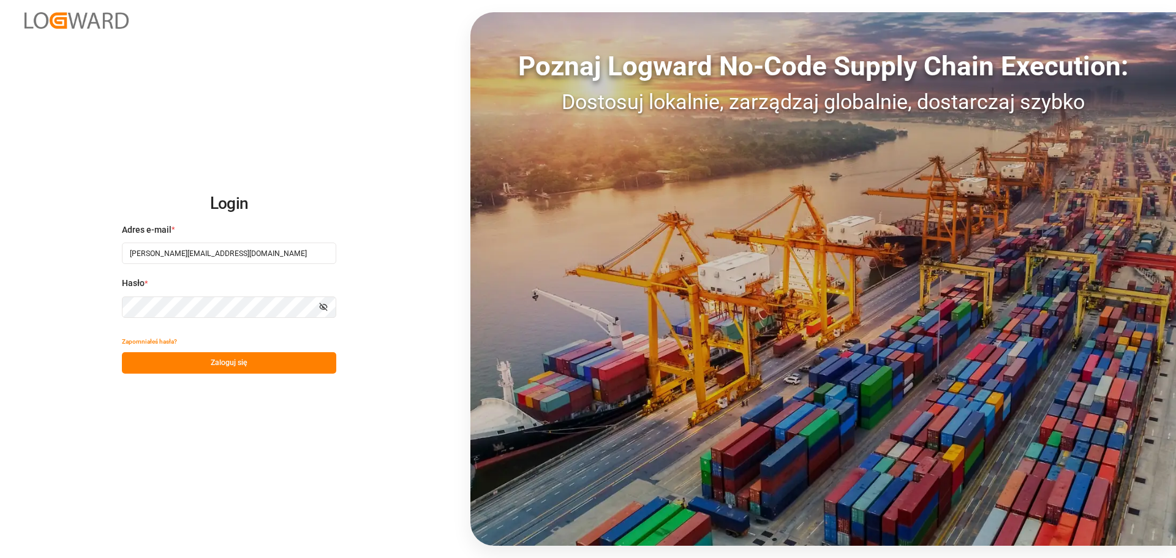 This screenshot has width=1176, height=558. What do you see at coordinates (229, 363) in the screenshot?
I see `button: Zaloguj się` at bounding box center [229, 363].